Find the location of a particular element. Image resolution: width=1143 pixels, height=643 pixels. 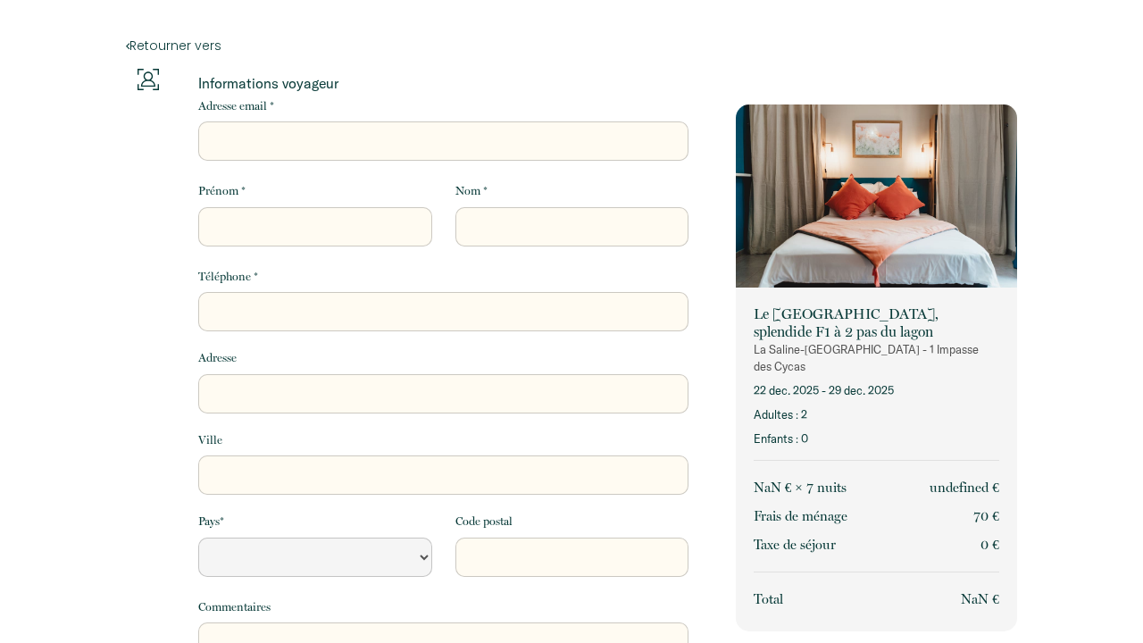

p: NaN € × 7 nuit is located at coordinates (800, 488).